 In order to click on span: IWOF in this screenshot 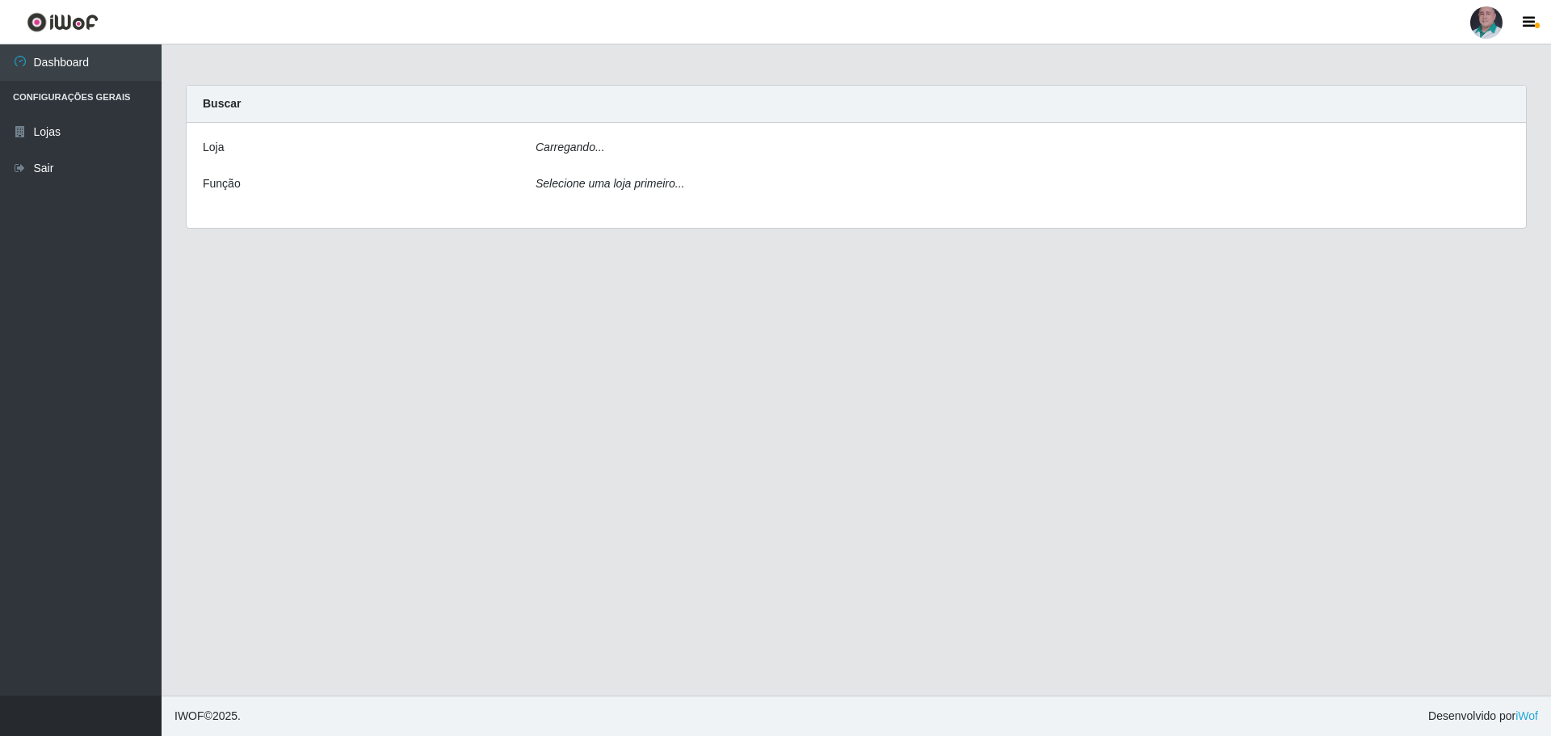, I will do `click(189, 716)`.